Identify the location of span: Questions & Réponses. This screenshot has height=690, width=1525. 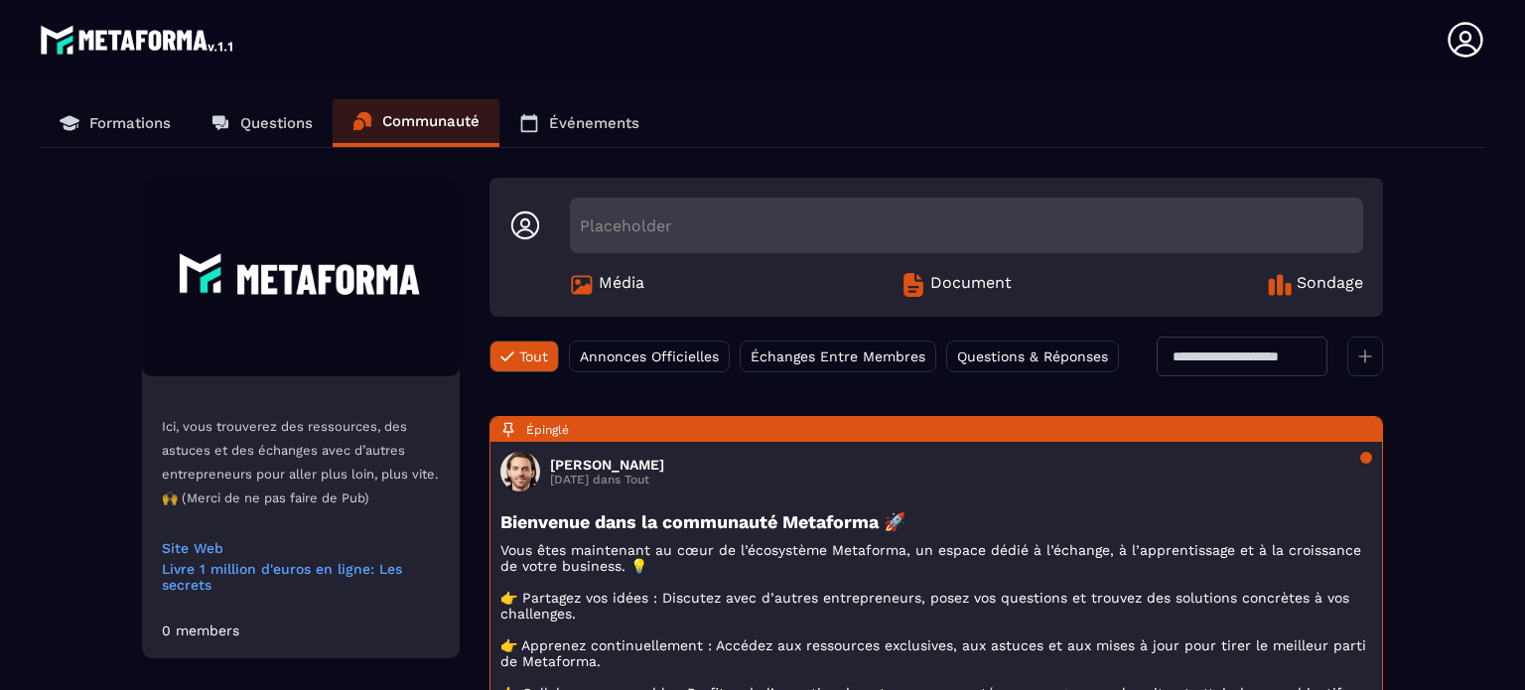
(1033, 356).